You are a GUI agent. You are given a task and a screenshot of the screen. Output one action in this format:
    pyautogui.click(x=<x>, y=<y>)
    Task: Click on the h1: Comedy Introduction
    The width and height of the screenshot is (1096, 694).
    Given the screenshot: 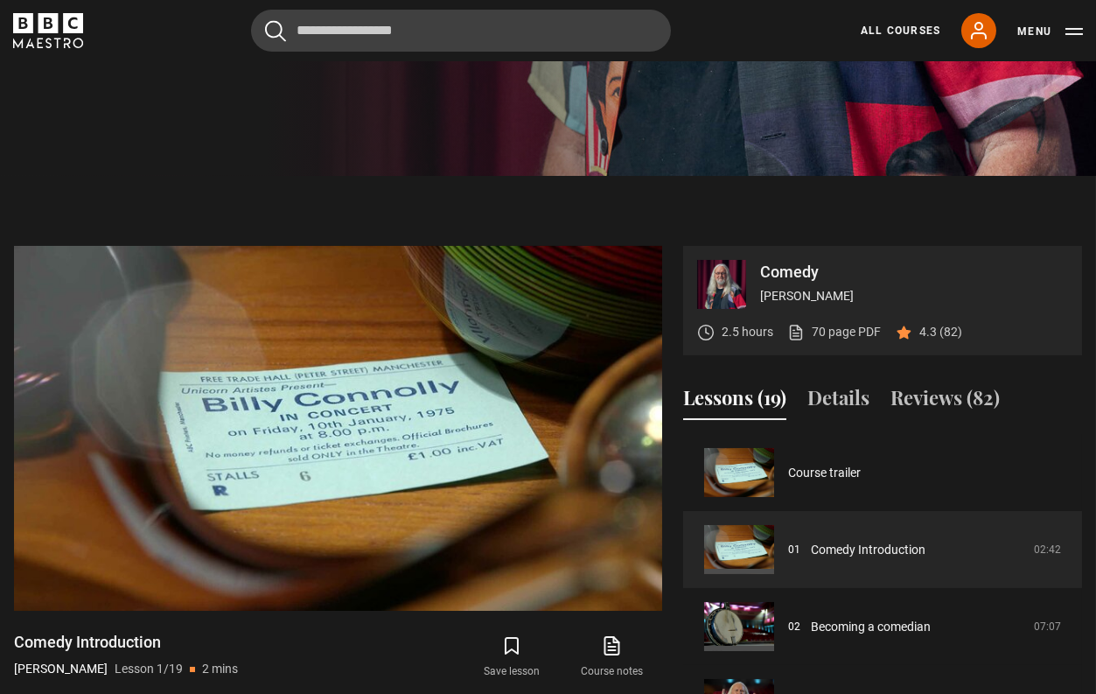 What is the action you would take?
    pyautogui.click(x=126, y=642)
    